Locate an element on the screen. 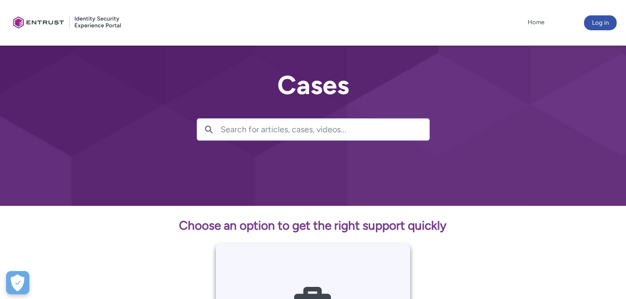 This screenshot has width=626, height=299. a: Home is located at coordinates (536, 22).